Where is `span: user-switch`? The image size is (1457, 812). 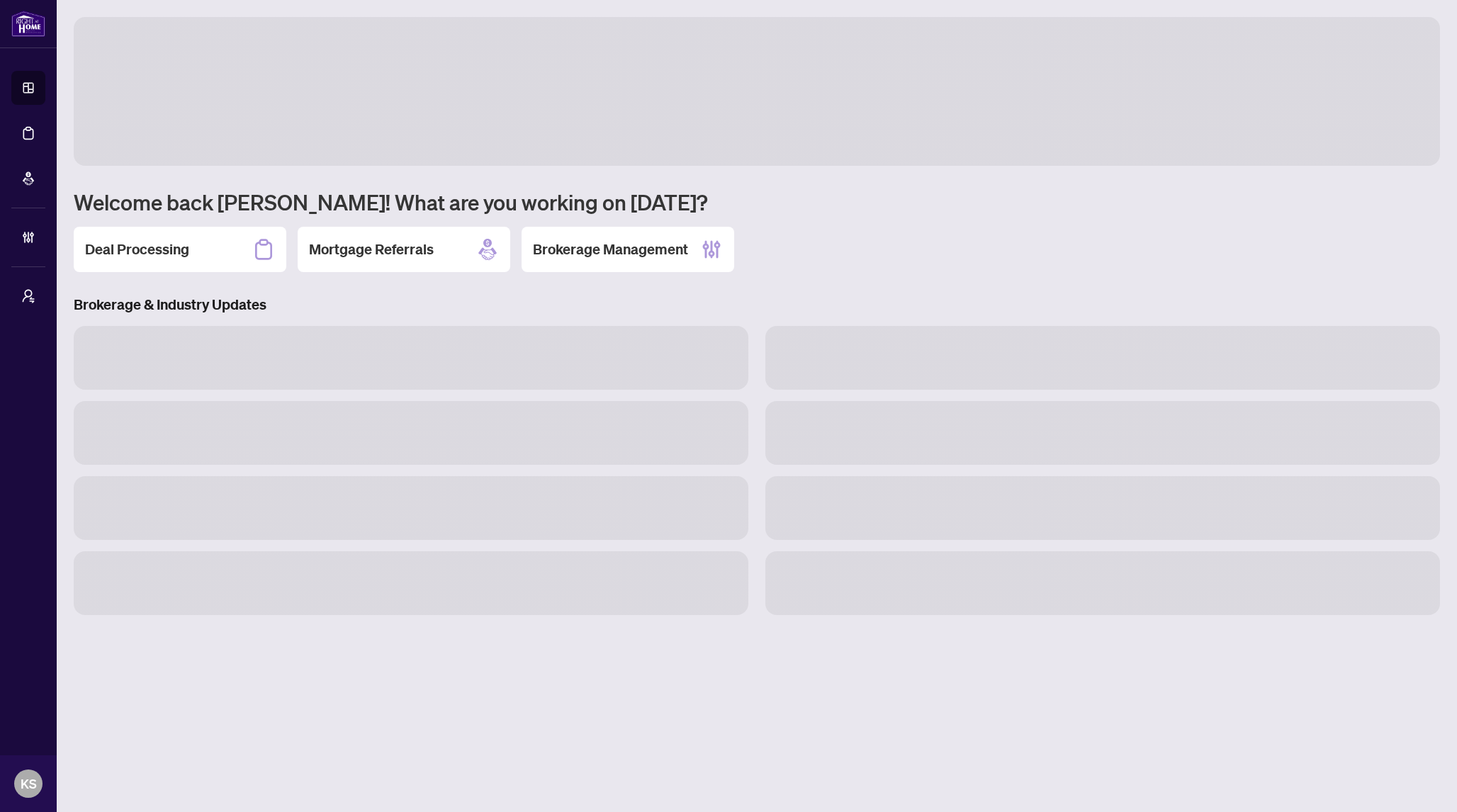
span: user-switch is located at coordinates (28, 297).